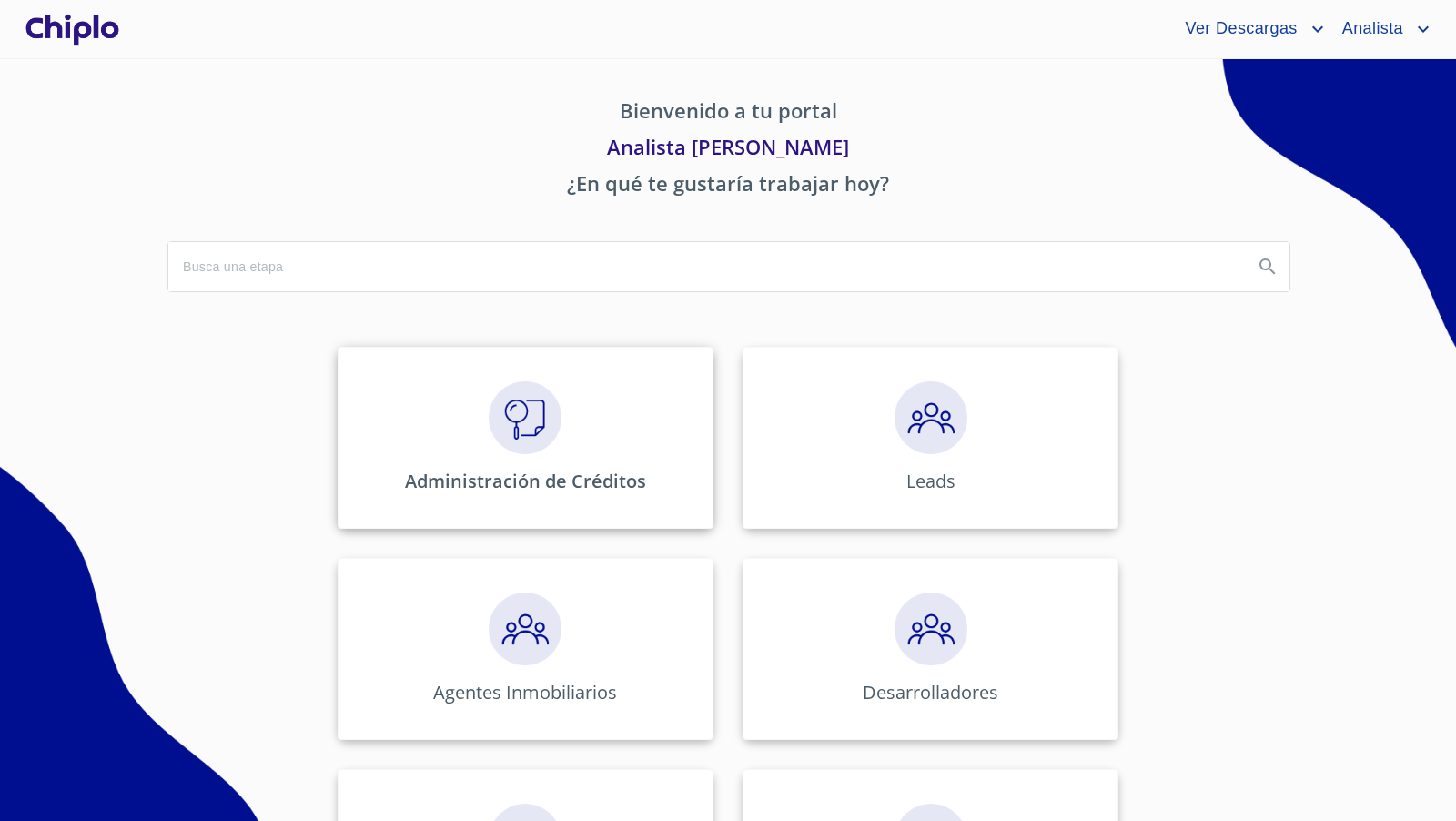 Image resolution: width=1456 pixels, height=821 pixels. What do you see at coordinates (525, 418) in the screenshot?
I see `img: megaClickVerifiacion.png` at bounding box center [525, 418].